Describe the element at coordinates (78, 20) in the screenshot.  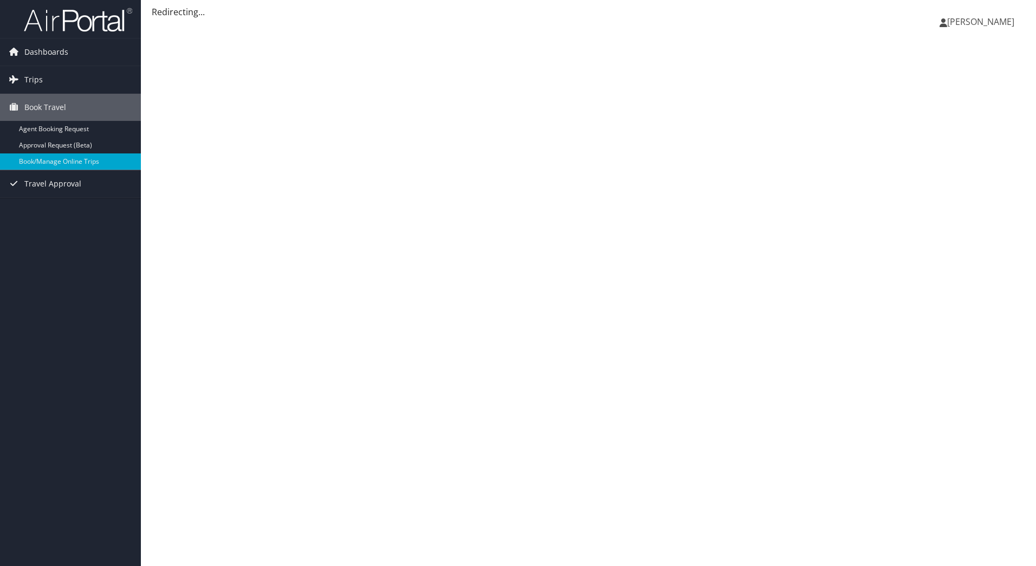
I see `img: airportal-logo.png` at that location.